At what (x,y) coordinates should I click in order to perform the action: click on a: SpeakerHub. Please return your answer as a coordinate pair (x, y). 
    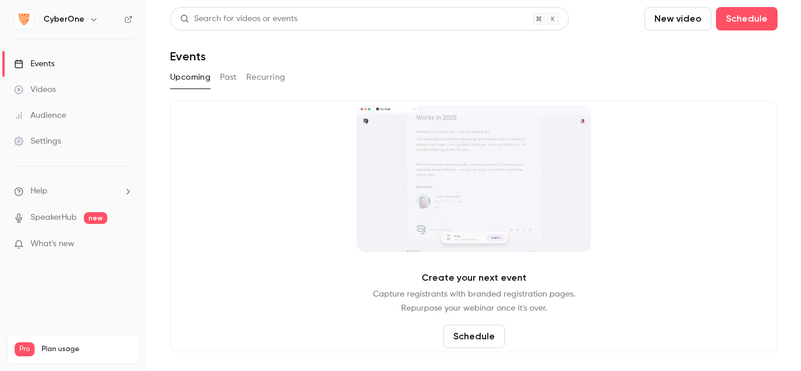
    Looking at the image, I should click on (53, 218).